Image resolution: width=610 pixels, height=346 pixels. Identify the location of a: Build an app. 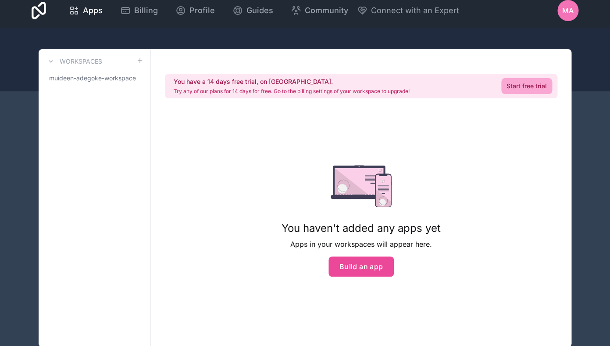
(362, 266).